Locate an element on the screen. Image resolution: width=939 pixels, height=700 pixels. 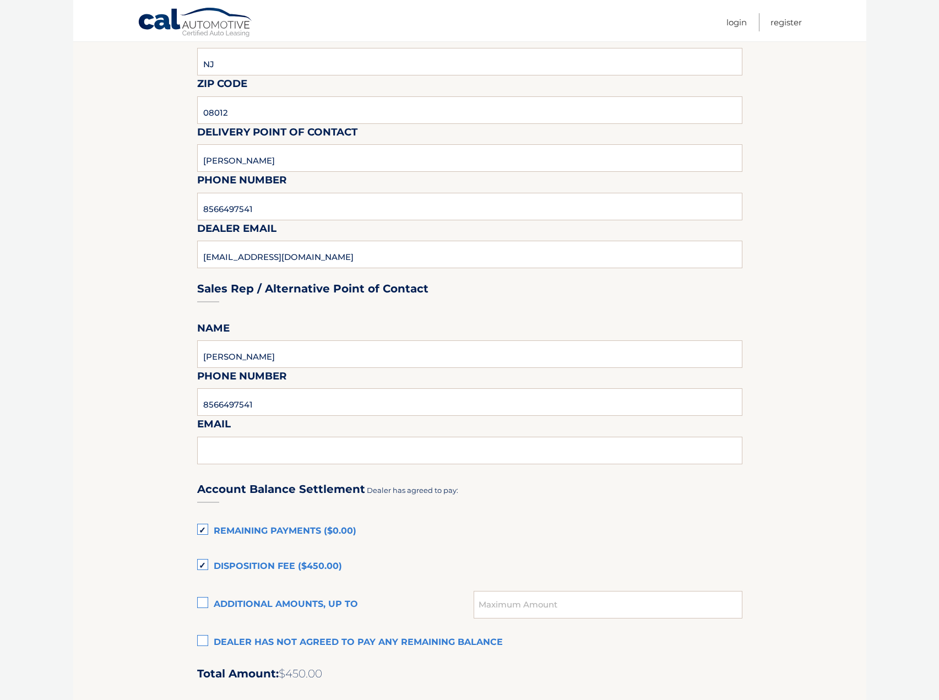
a: Register is located at coordinates (786, 22).